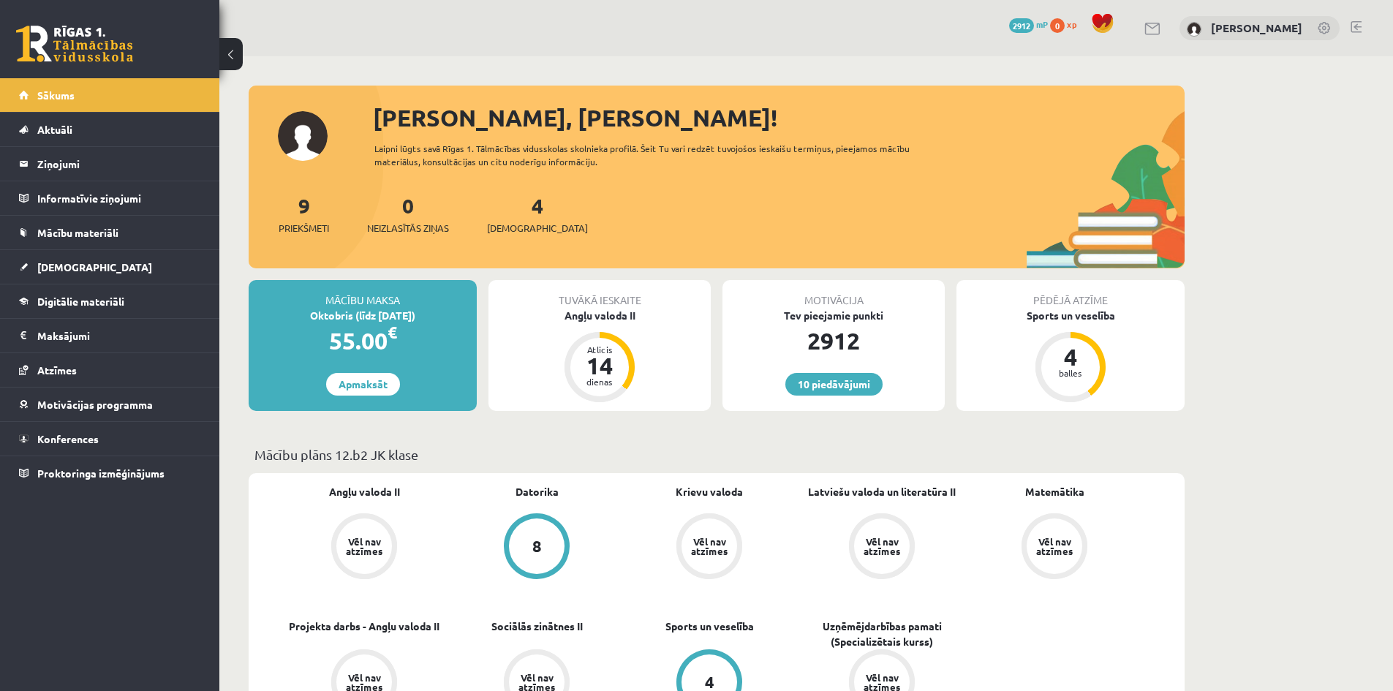  Describe the element at coordinates (537, 626) in the screenshot. I see `a: Sociālās zinātnes II` at that location.